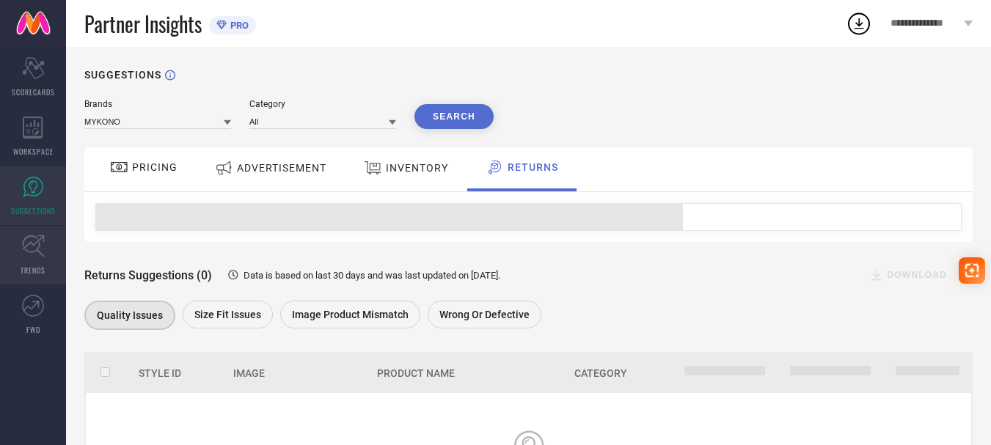 The height and width of the screenshot is (445, 991). Describe the element at coordinates (155, 167) in the screenshot. I see `span: PRICING` at that location.